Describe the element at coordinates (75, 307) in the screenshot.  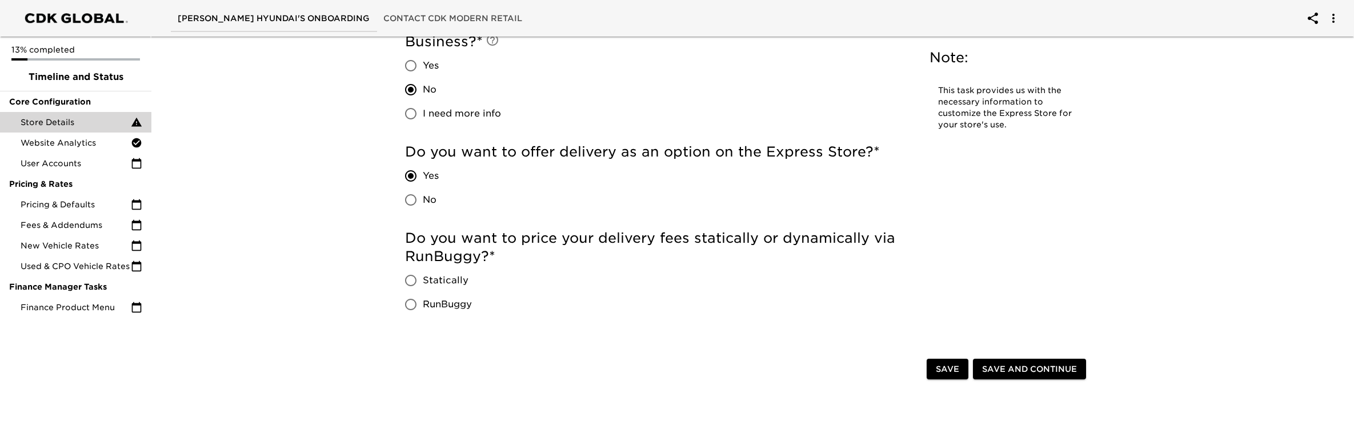
I see `span: Finance Product Menu` at that location.